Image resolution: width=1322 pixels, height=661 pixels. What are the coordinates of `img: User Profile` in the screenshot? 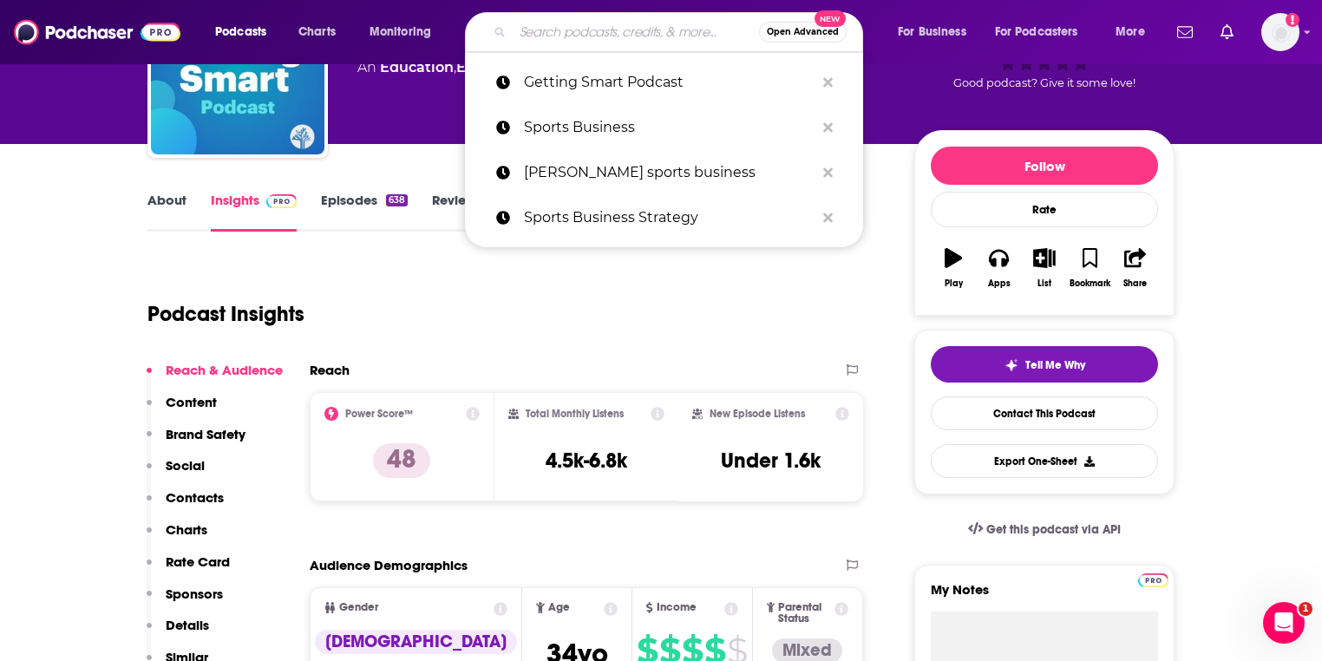 It's located at (1280, 32).